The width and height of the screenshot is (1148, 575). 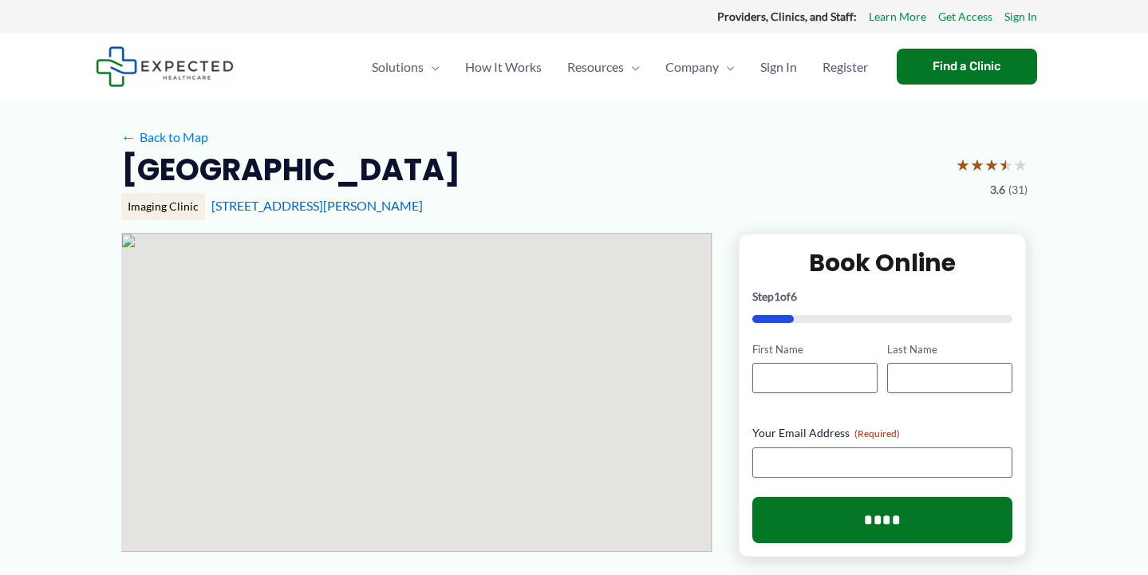 I want to click on div: Imaging Clinic, so click(x=163, y=207).